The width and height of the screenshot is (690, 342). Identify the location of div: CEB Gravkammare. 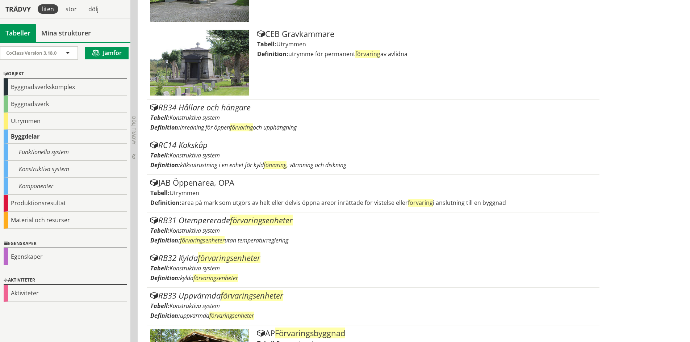
(426, 34).